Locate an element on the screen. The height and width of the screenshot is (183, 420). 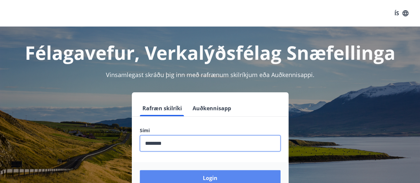
h1: Félagavefur, Verkalýðsfélag Snæfellinga is located at coordinates (210, 53).